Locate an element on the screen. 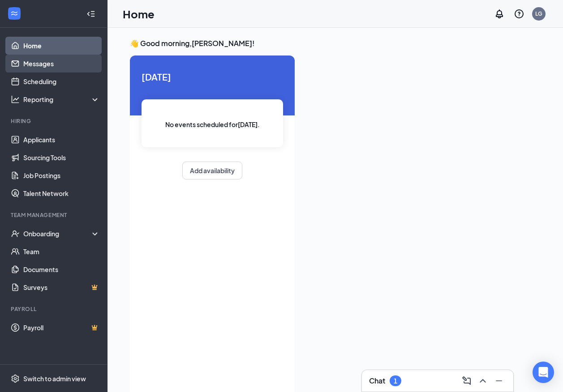 This screenshot has height=392, width=563. a: Talent Network is located at coordinates (61, 194).